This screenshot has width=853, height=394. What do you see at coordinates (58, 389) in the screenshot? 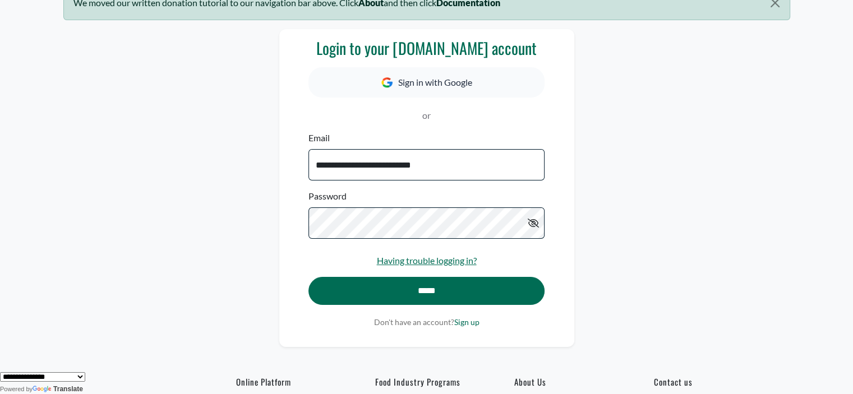
I see `a: Translate` at bounding box center [58, 389].